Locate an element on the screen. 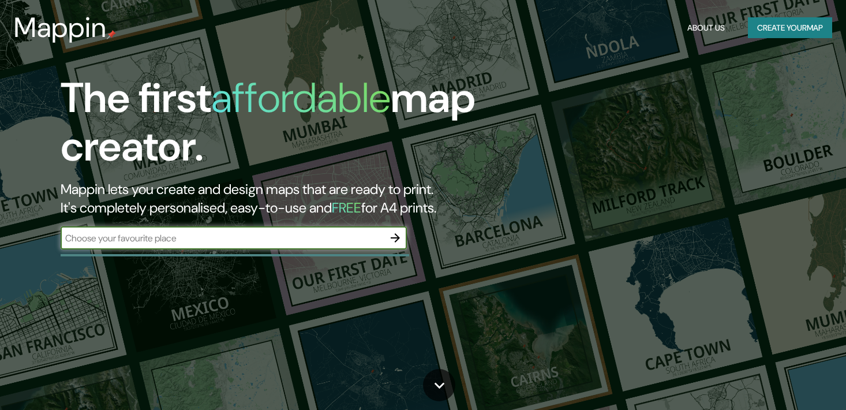 The image size is (846, 410). h5: FREE is located at coordinates (346, 207).